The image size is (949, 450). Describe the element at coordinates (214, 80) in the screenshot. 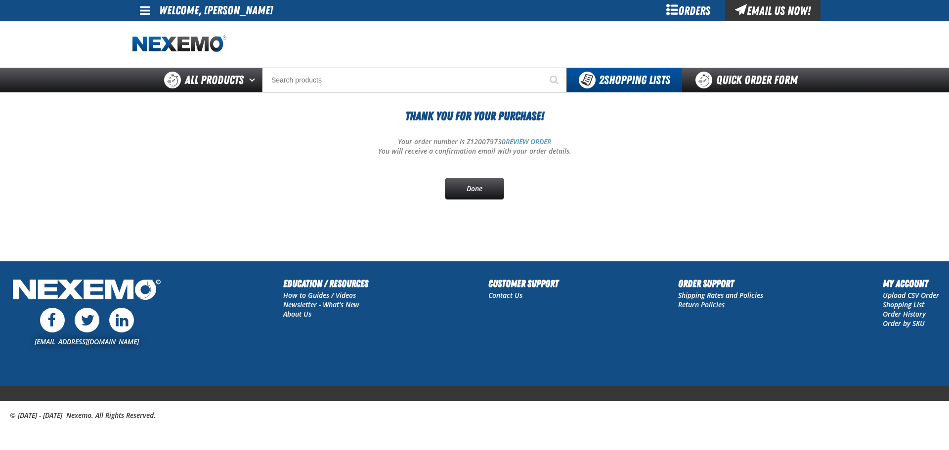

I see `span: All Products` at that location.